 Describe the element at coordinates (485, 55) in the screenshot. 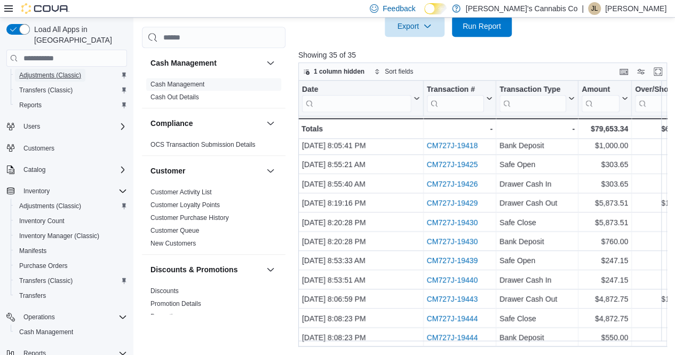

I see `p: Showing 35 of 35` at that location.